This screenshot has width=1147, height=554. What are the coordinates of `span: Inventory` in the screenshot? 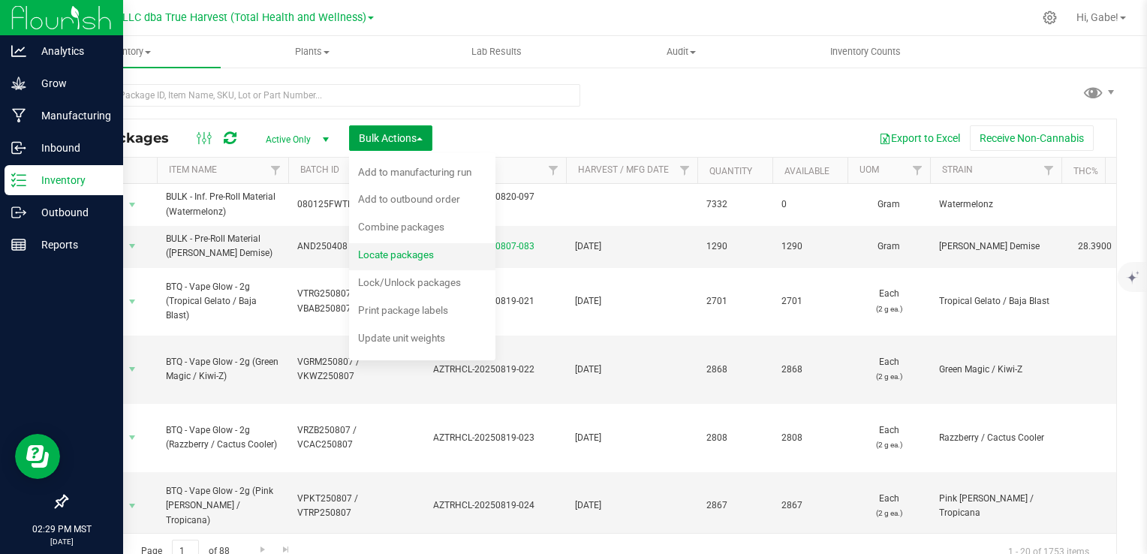 It's located at (128, 52).